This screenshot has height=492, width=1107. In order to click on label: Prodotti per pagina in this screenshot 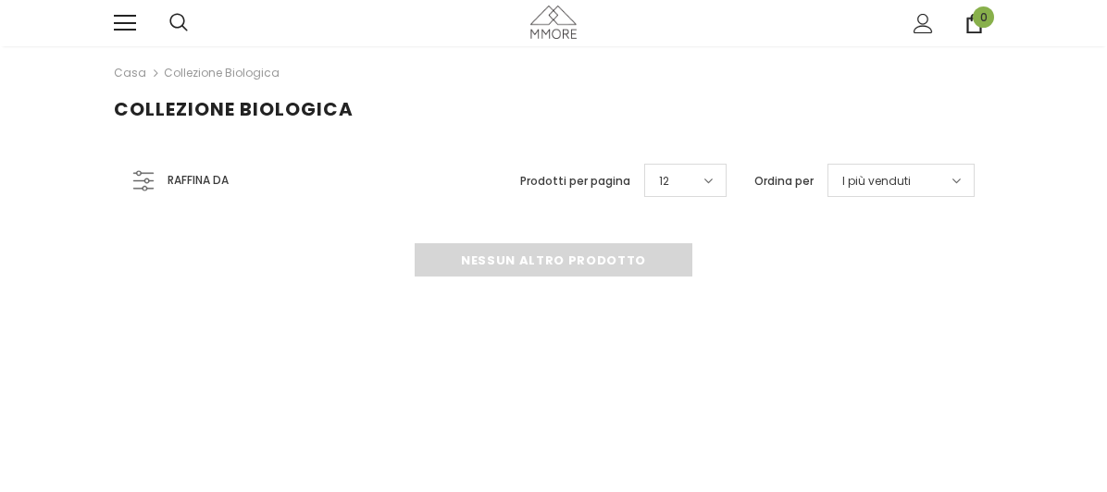, I will do `click(575, 181)`.